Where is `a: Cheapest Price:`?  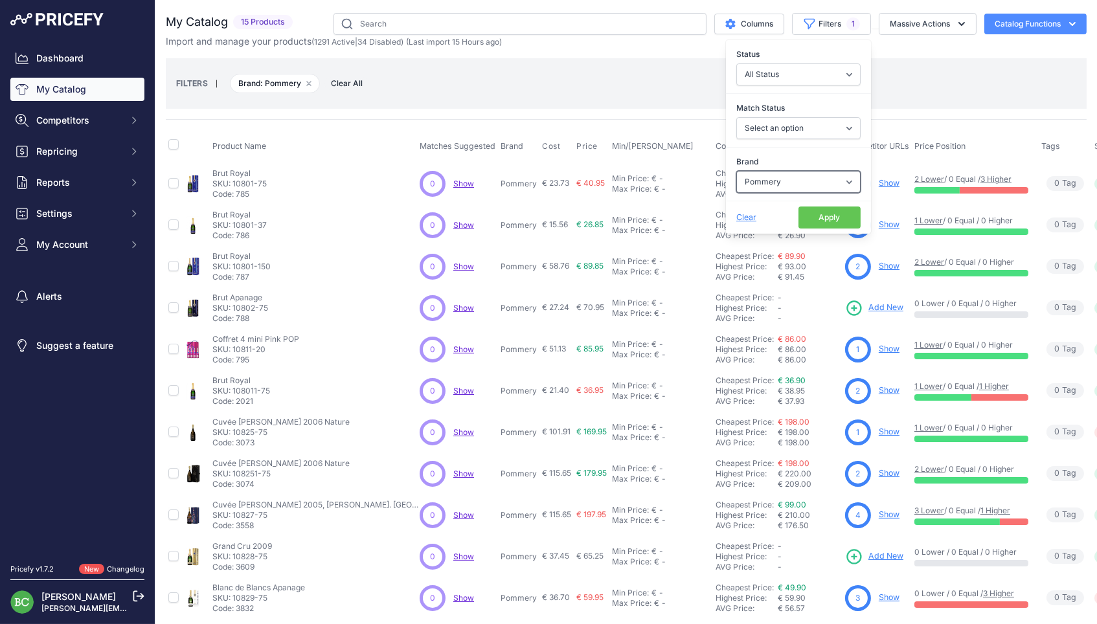
a: Cheapest Price: is located at coordinates (745, 380).